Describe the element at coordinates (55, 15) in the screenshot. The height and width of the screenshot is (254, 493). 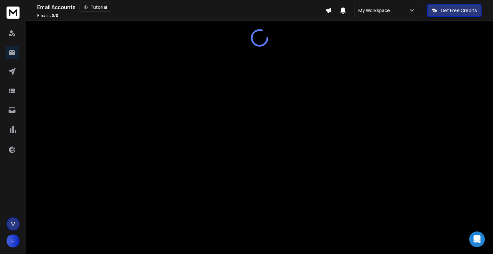
I see `span: 0 / 0` at that location.